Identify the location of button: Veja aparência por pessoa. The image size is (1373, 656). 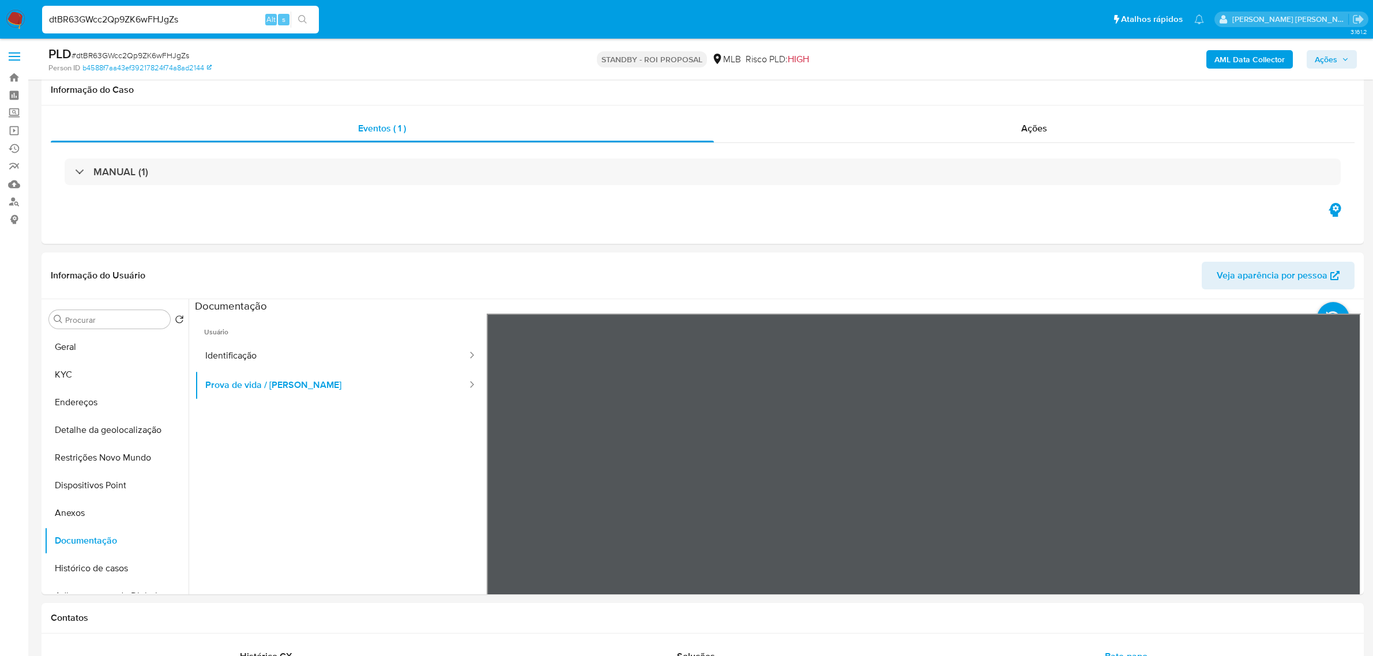
(1278, 276).